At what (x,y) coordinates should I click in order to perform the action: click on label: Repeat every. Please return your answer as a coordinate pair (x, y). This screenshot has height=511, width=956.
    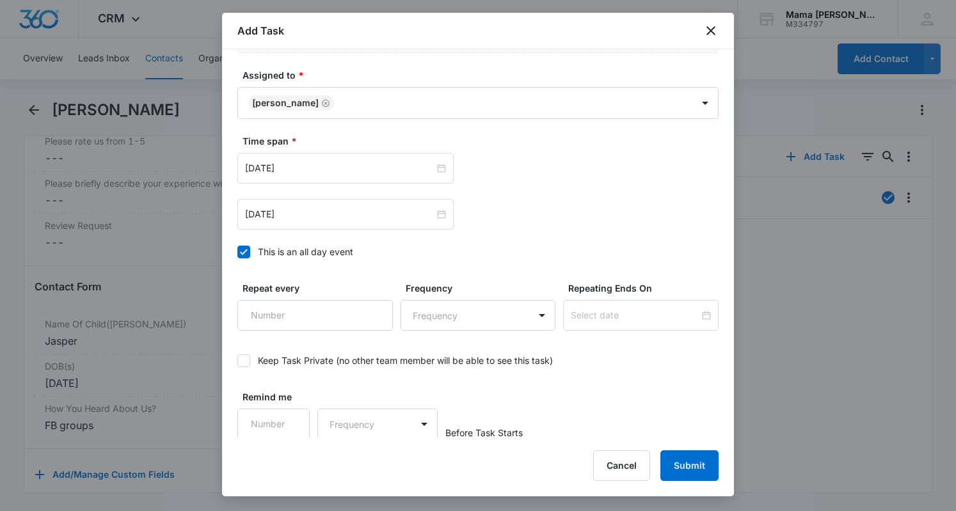
    Looking at the image, I should click on (320, 288).